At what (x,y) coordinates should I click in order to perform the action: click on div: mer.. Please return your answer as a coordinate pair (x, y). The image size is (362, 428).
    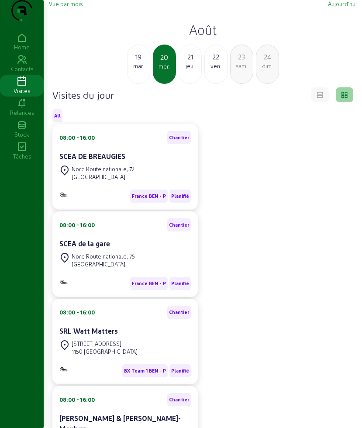
    Looking at the image, I should click on (164, 66).